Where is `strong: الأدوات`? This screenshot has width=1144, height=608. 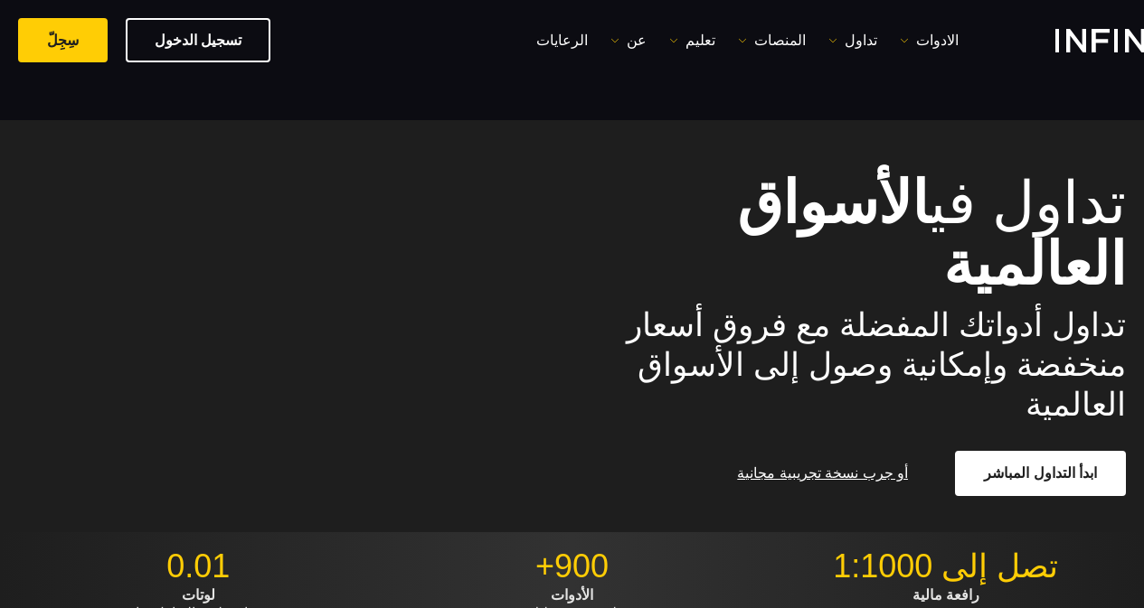
strong: الأدوات is located at coordinates (571, 595).